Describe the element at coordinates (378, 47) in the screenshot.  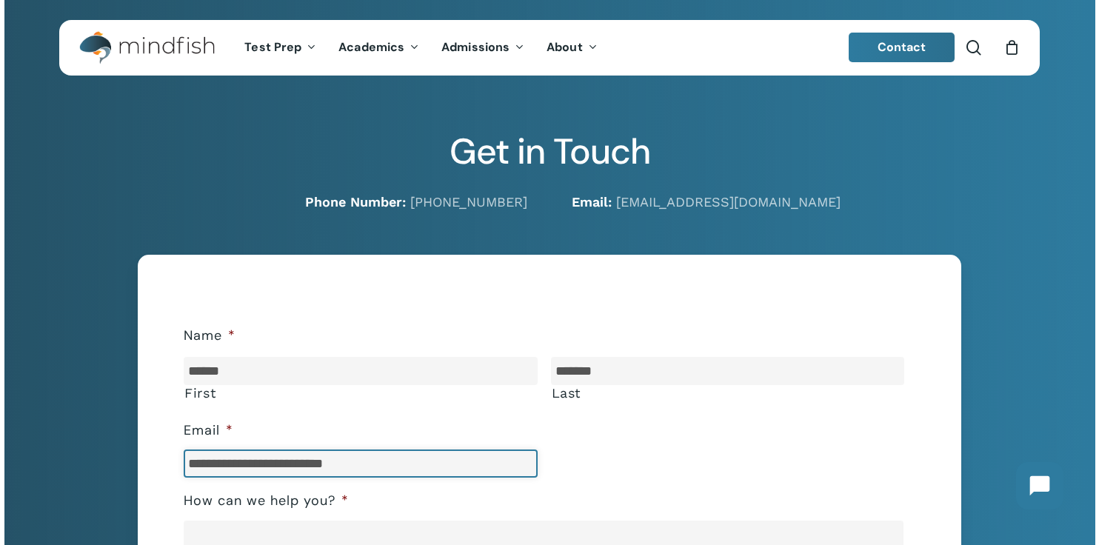
I see `a: Academics` at that location.